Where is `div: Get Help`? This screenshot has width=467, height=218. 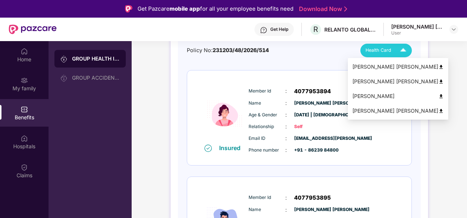 div: Get Help is located at coordinates (279, 29).